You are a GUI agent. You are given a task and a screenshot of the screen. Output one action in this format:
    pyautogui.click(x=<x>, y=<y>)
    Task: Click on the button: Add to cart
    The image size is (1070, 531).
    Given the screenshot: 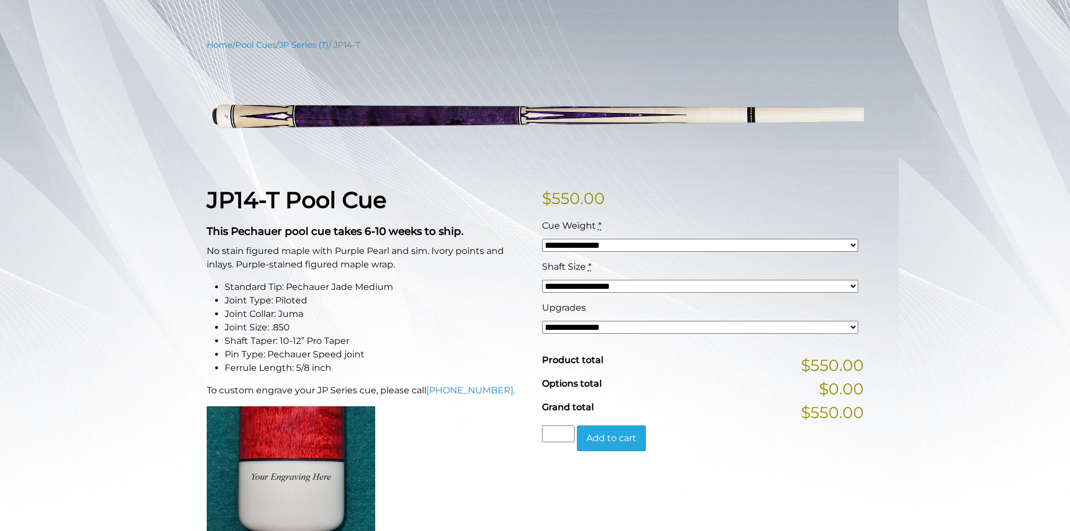 What is the action you would take?
    pyautogui.click(x=611, y=438)
    